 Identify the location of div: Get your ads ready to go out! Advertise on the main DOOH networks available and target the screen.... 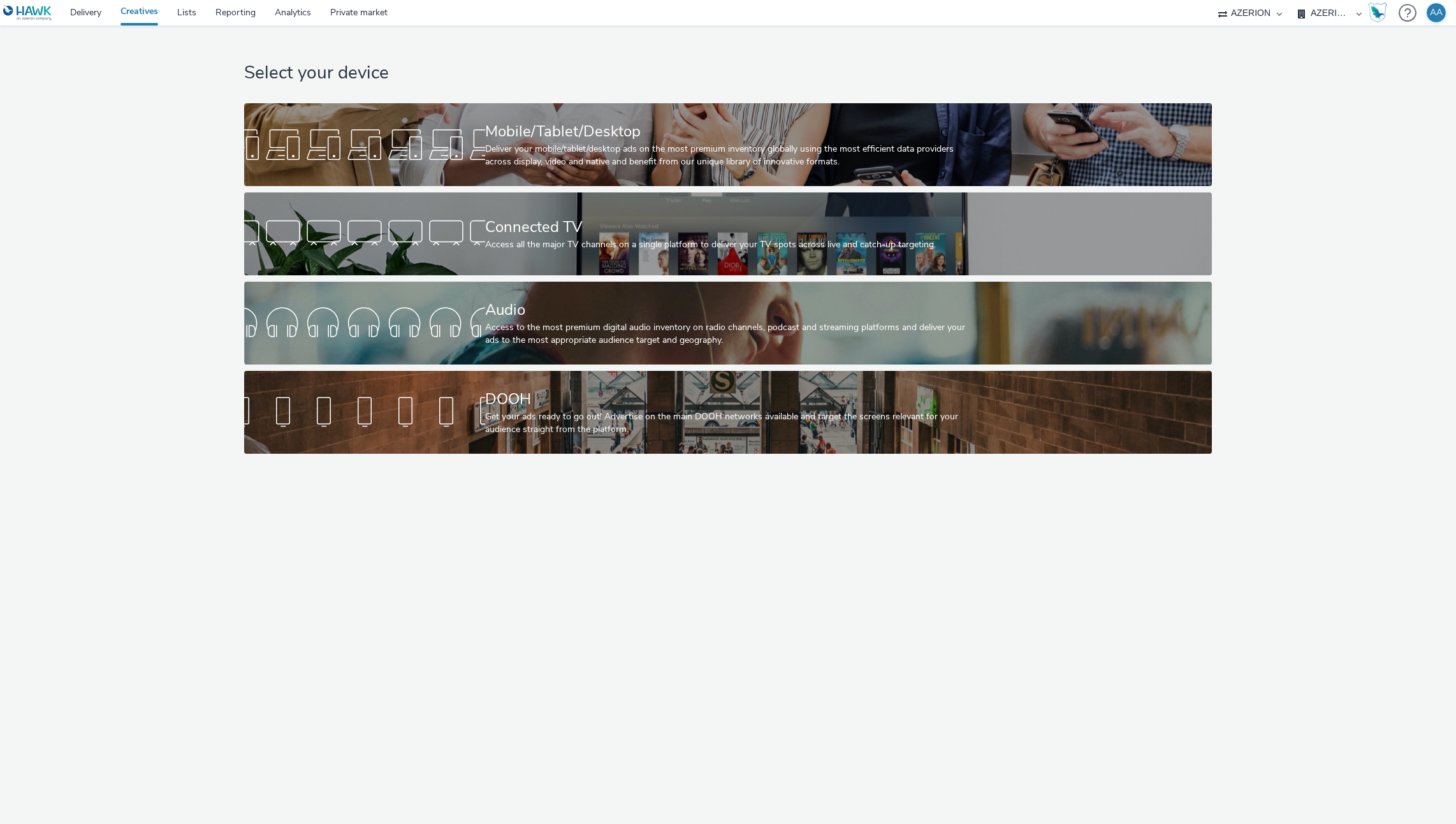
(726, 423).